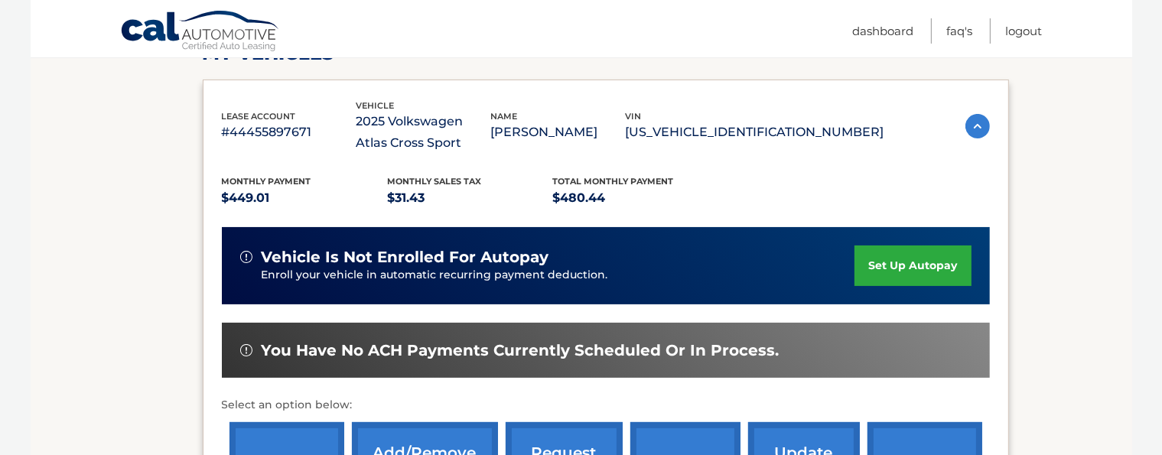 The width and height of the screenshot is (1162, 455). Describe the element at coordinates (978, 126) in the screenshot. I see `img: accordion-active.svg` at that location.